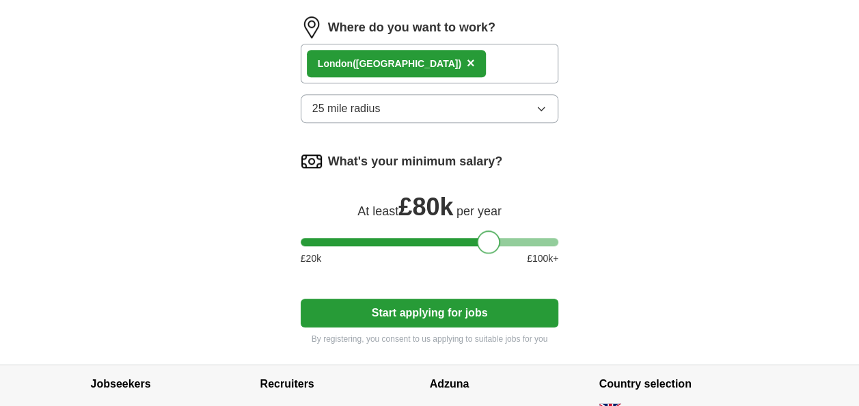  I want to click on span: £ 80k, so click(426, 206).